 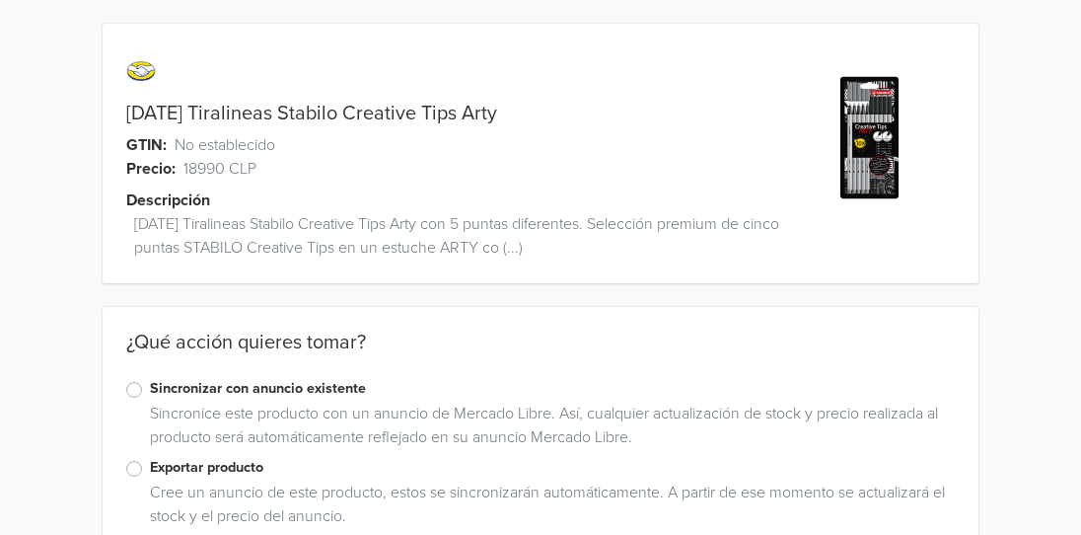 What do you see at coordinates (552, 468) in the screenshot?
I see `label: Exportar producto` at bounding box center [552, 468].